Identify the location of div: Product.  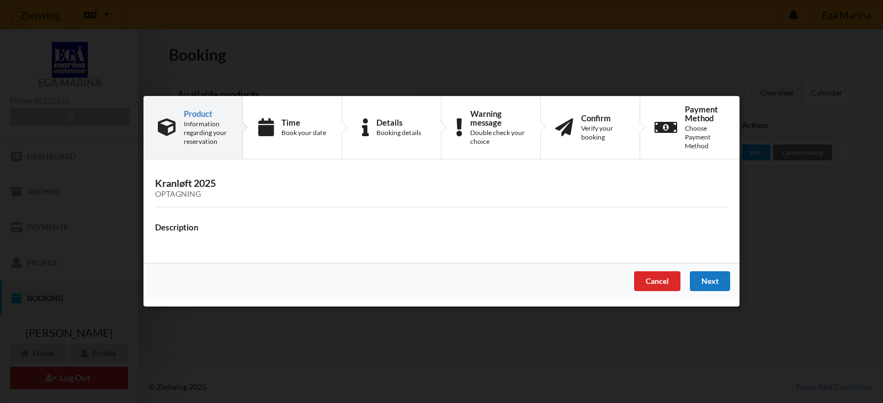
(206, 114).